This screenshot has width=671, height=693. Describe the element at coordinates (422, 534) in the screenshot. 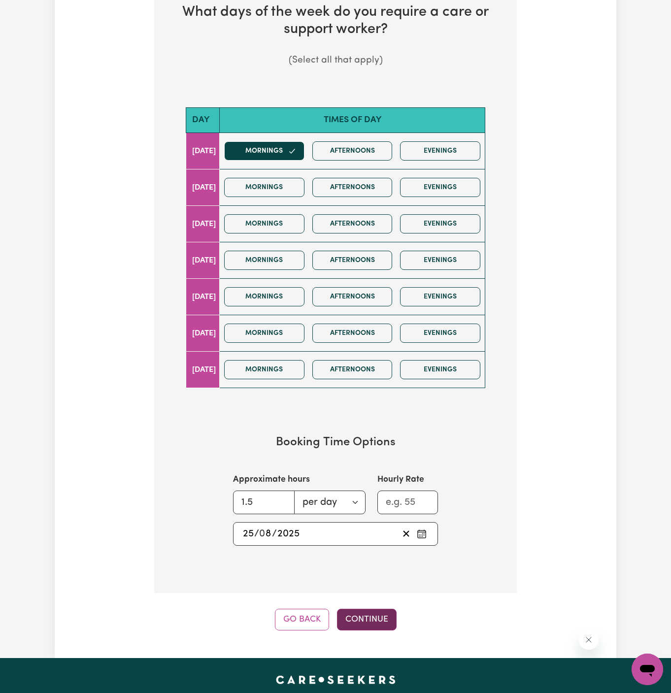

I see `button: Pick an approximate start date` at that location.